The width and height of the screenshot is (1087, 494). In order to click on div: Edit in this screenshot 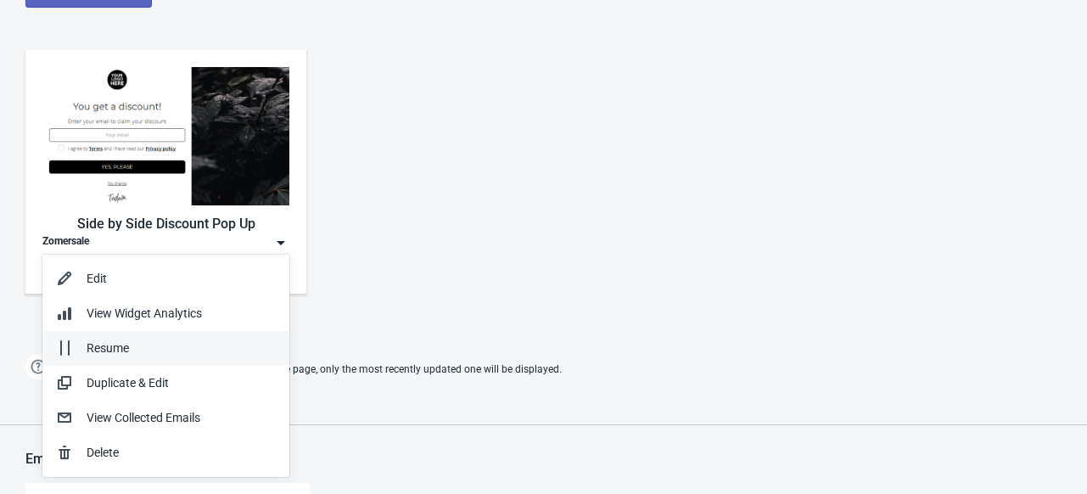, I will do `click(181, 278)`.